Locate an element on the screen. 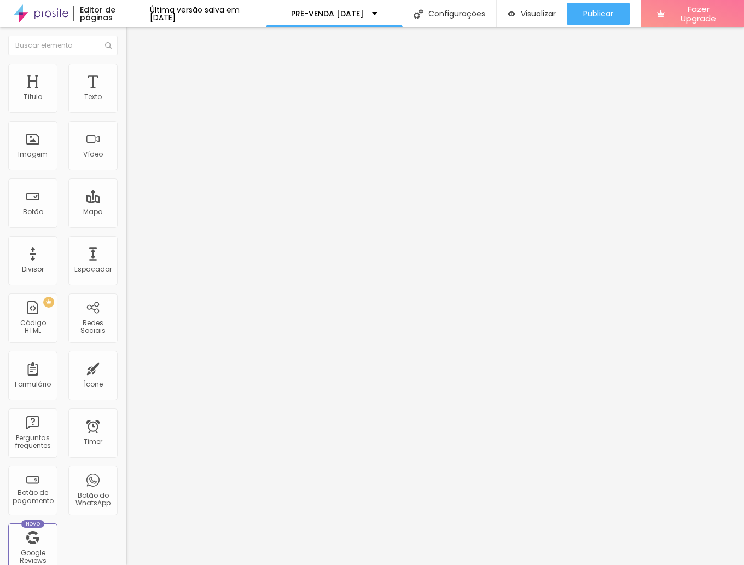  div: Formulário is located at coordinates (33, 384).